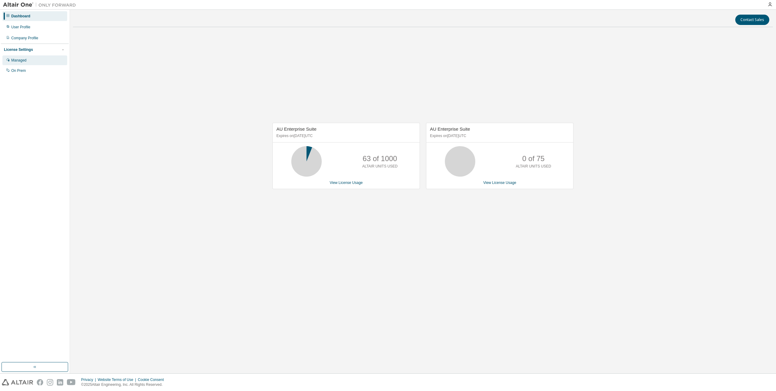  What do you see at coordinates (380, 159) in the screenshot?
I see `p: 63 of 1000` at bounding box center [380, 159].